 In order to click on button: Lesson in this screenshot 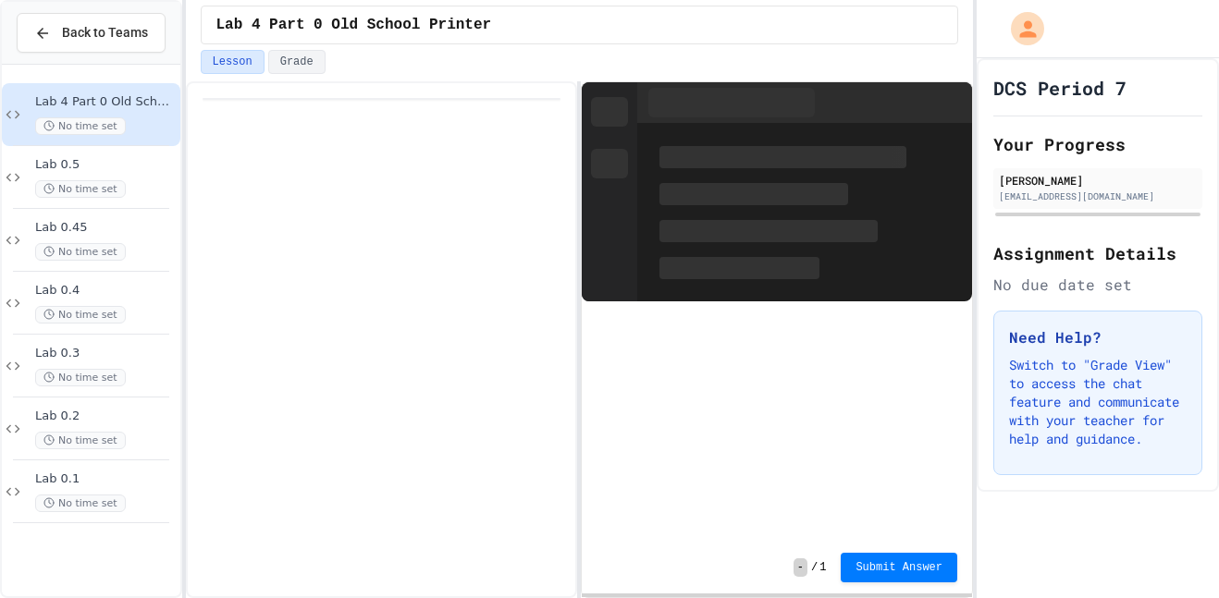, I will do `click(232, 62)`.